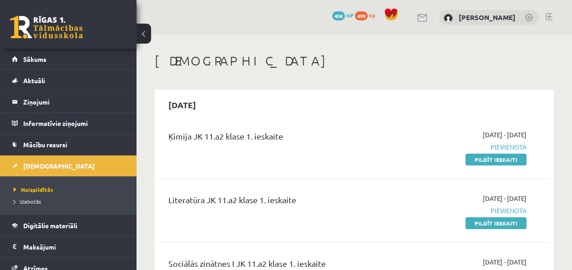 Image resolution: width=572 pixels, height=270 pixels. Describe the element at coordinates (343, 15) in the screenshot. I see `a: 404 mP` at that location.